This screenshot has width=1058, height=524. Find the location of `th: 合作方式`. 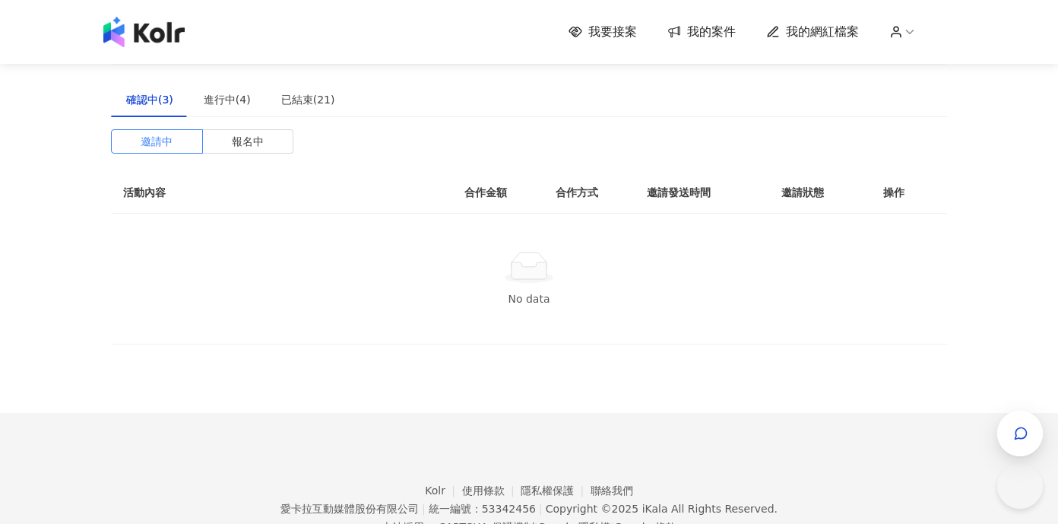

th: 合作方式 is located at coordinates (589, 192).